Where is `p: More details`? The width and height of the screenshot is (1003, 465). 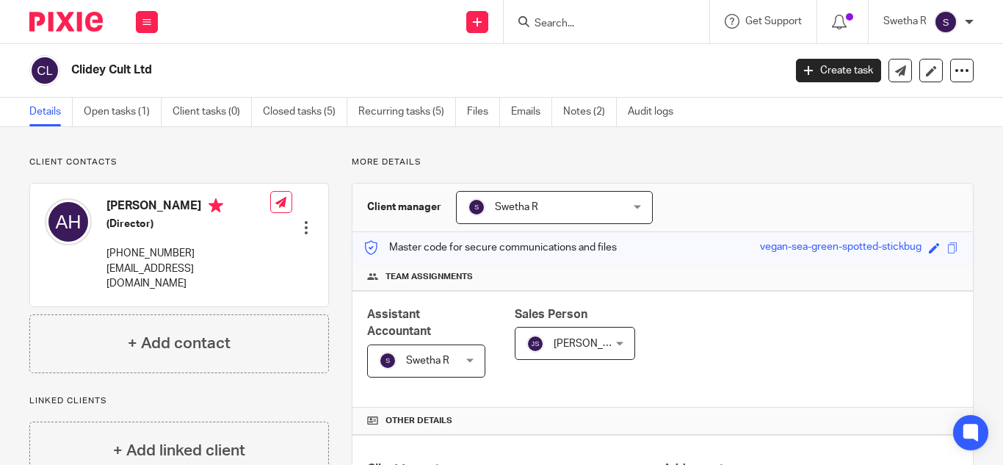 p: More details is located at coordinates (663, 162).